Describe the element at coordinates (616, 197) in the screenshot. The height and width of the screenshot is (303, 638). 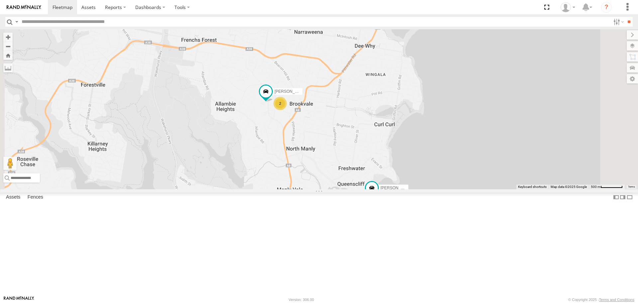
I see `label: Dock Summary Table to the Left` at that location.